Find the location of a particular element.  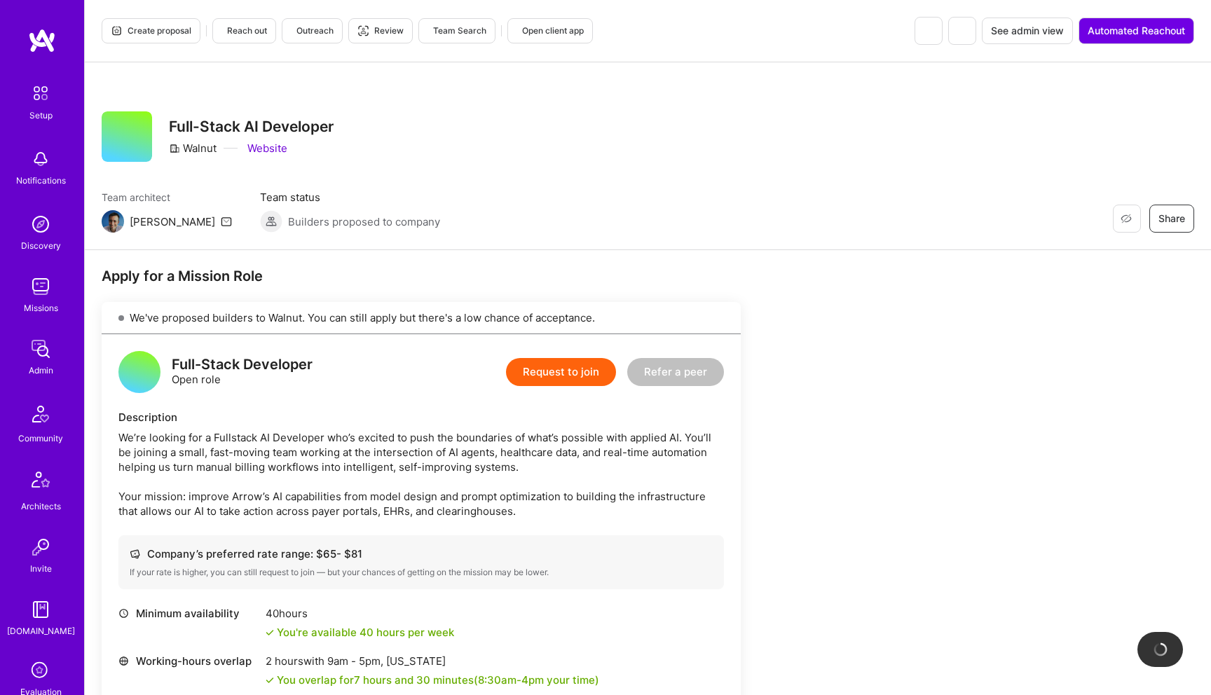

img: teamwork is located at coordinates (41, 287).